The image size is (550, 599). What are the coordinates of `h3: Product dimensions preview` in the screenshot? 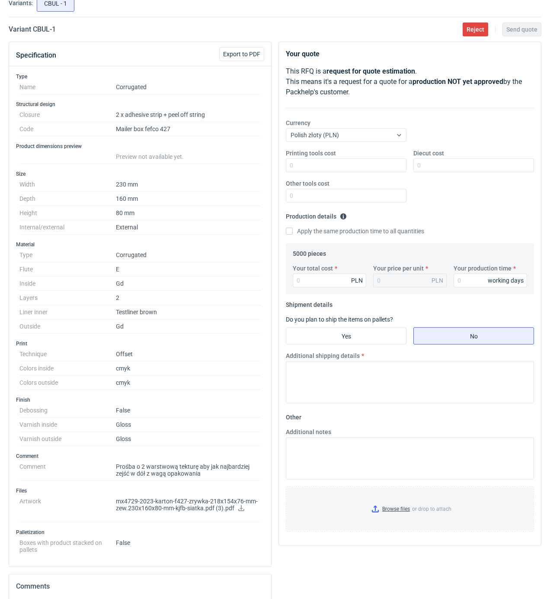 It's located at (140, 146).